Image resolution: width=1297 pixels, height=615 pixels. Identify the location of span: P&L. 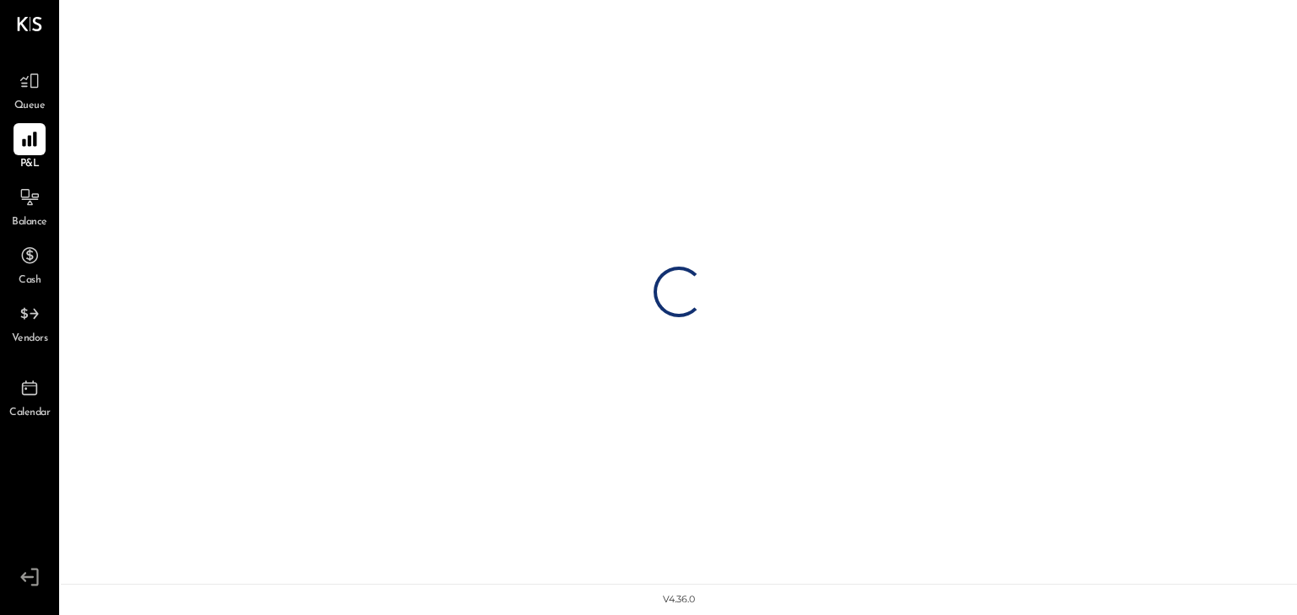
(30, 165).